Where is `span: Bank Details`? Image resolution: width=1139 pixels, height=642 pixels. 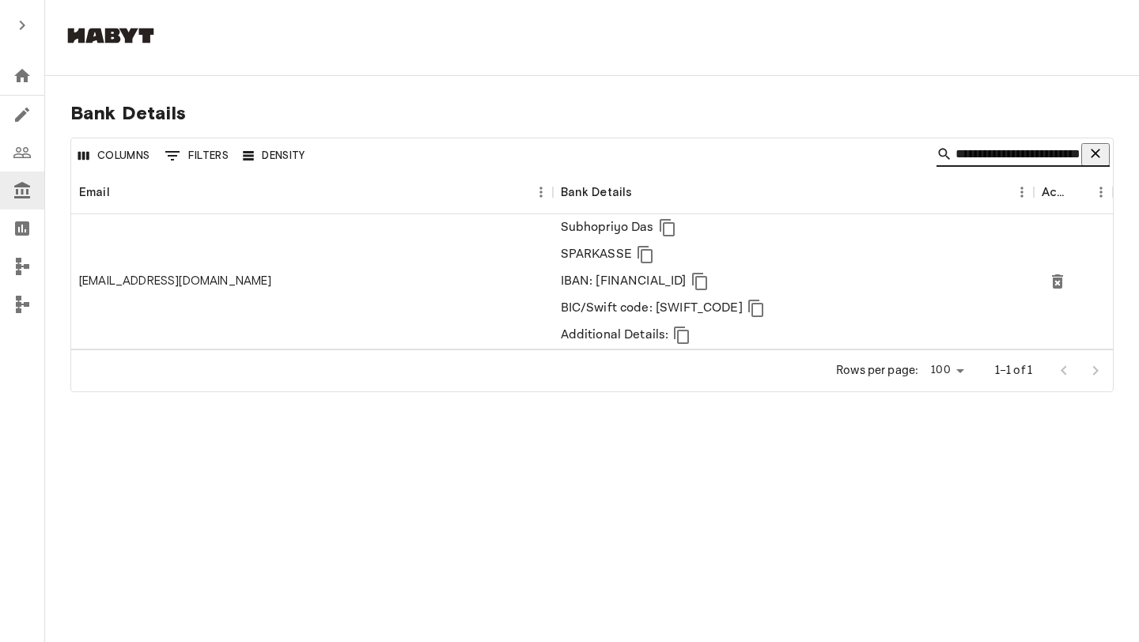 span: Bank Details is located at coordinates (592, 113).